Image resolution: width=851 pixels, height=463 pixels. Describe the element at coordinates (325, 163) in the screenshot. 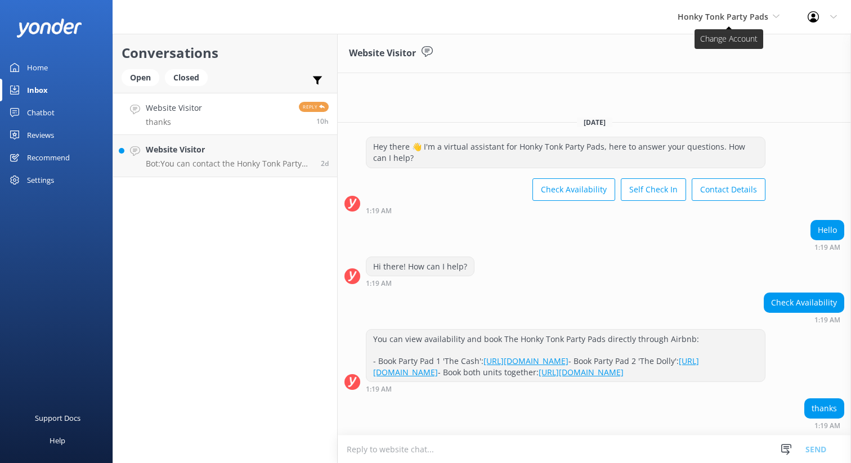

I see `span: 05:43pm 14-Aug-2025 (UTC -05:00) America/Chicago` at that location.